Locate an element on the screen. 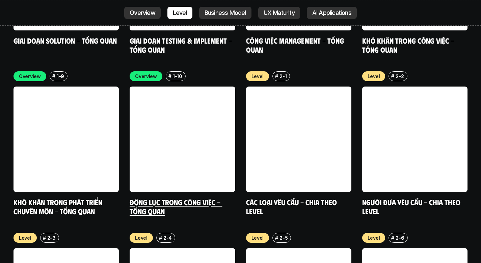 The width and height of the screenshot is (481, 263). p: 2-6 is located at coordinates (400, 237).